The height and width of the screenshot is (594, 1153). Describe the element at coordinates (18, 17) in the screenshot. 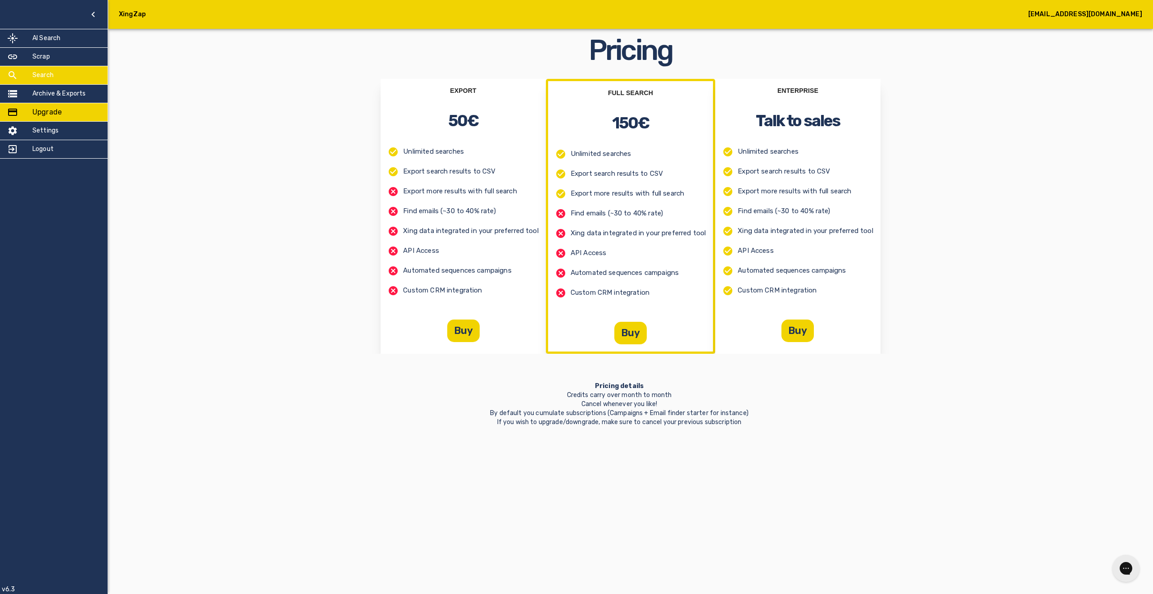

I see `button: Open gorgias live chat` at that location.